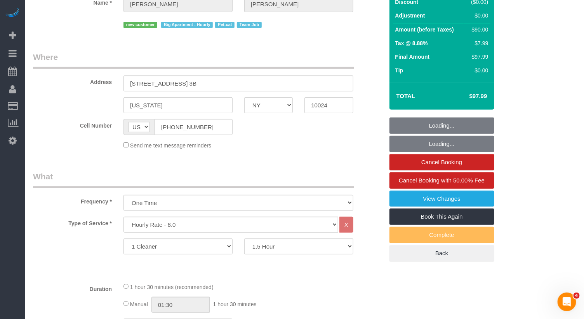  I want to click on a: Cancel Booking with 50.00% Fee, so click(442, 180).